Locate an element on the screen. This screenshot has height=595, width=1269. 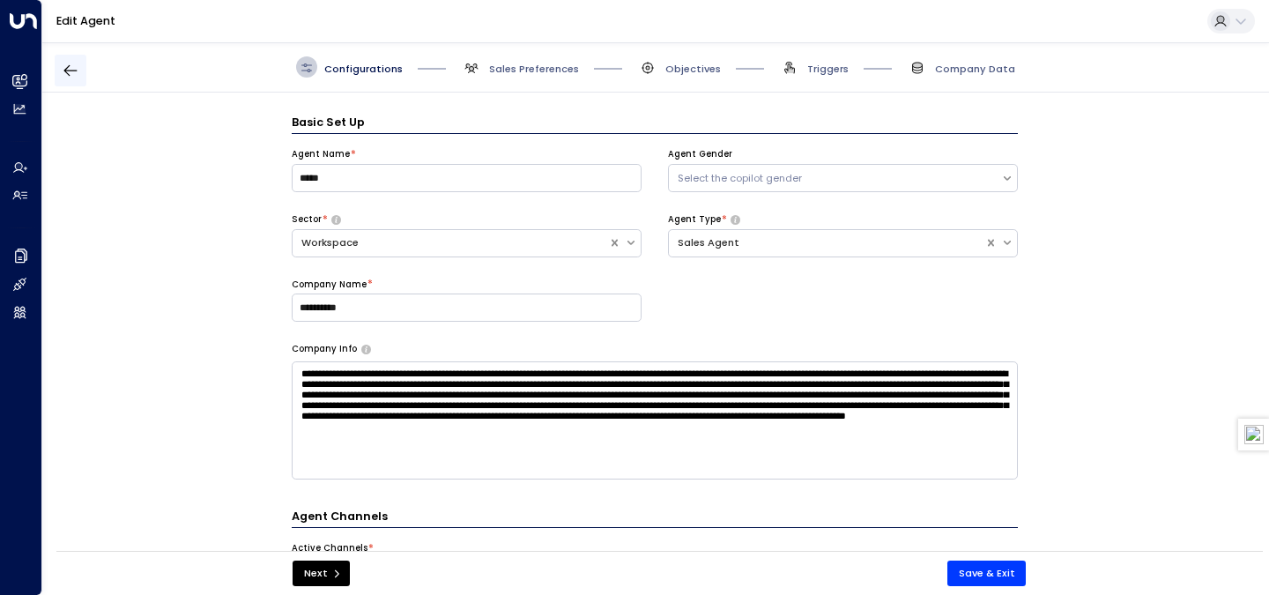
div: Workspace is located at coordinates (450, 242).